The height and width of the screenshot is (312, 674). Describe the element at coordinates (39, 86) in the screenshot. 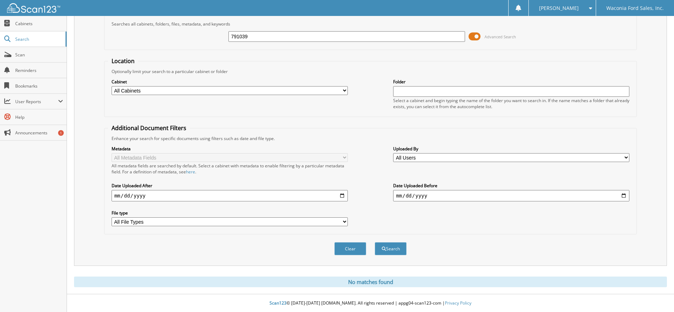

I see `span: Bookmarks` at that location.